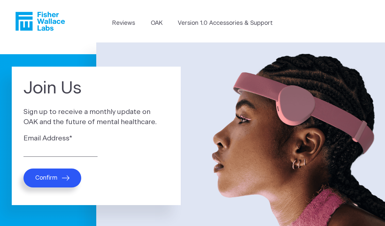 The height and width of the screenshot is (226, 385). Describe the element at coordinates (124, 23) in the screenshot. I see `a: Reviews` at that location.